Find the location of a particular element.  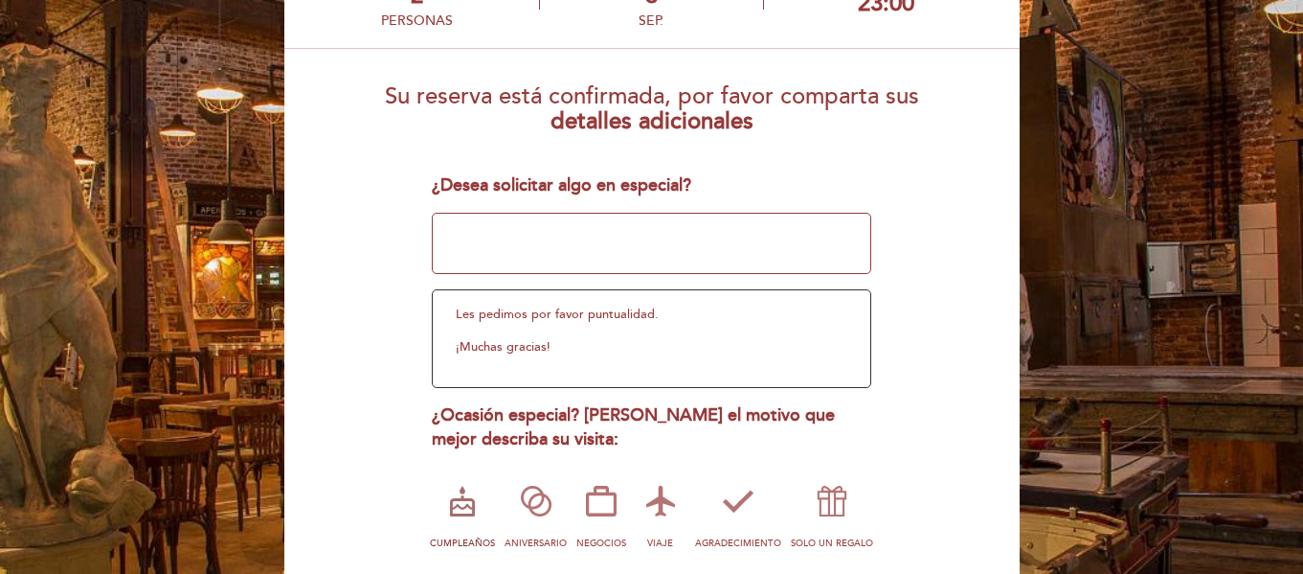

b: detalles adicionales is located at coordinates (652, 121).